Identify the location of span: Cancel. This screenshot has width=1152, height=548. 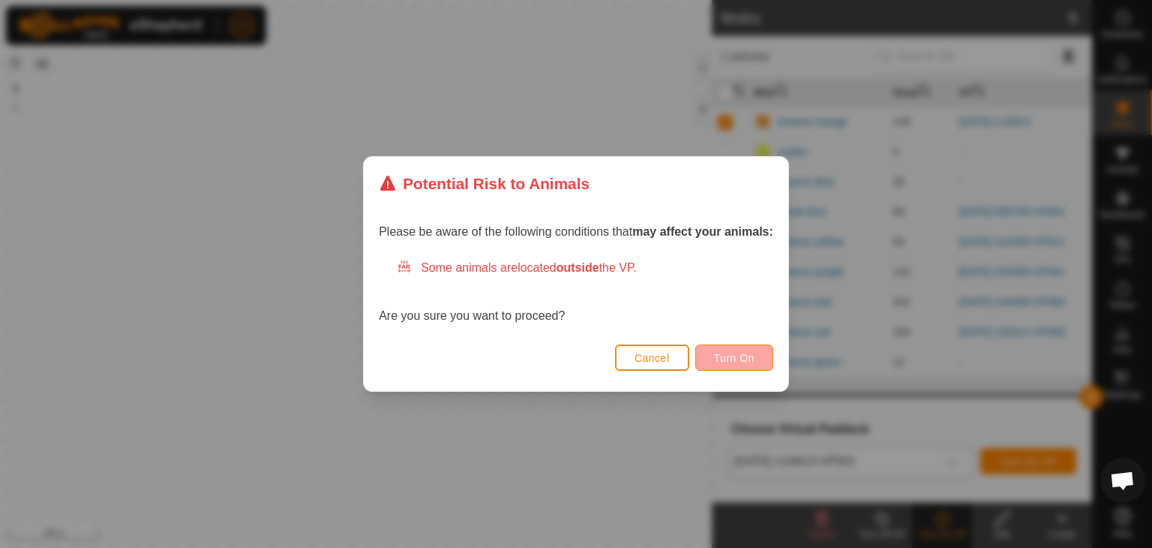
(652, 358).